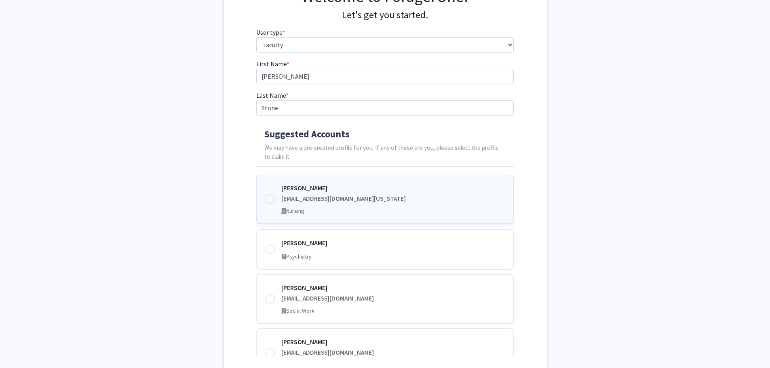 Image resolution: width=770 pixels, height=368 pixels. What do you see at coordinates (270, 32) in the screenshot?
I see `label: User type` at bounding box center [270, 32].